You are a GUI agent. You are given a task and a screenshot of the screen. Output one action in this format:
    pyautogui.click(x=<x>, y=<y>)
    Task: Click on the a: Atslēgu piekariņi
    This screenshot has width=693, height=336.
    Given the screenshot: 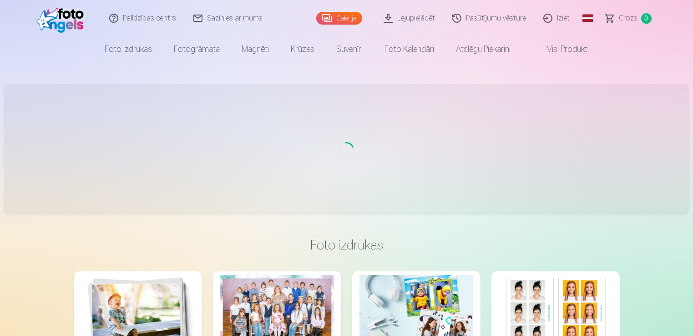 What is the action you would take?
    pyautogui.click(x=484, y=49)
    